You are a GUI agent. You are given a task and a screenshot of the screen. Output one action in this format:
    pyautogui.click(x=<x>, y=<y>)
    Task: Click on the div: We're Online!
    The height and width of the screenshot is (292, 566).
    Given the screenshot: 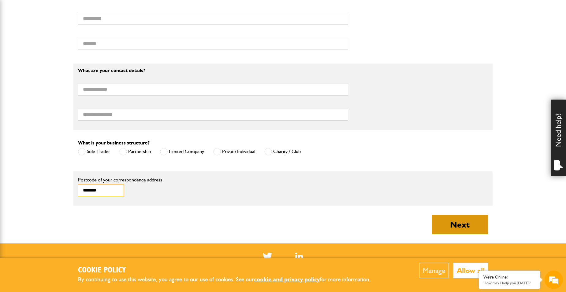 What is the action you would take?
    pyautogui.click(x=509, y=277)
    